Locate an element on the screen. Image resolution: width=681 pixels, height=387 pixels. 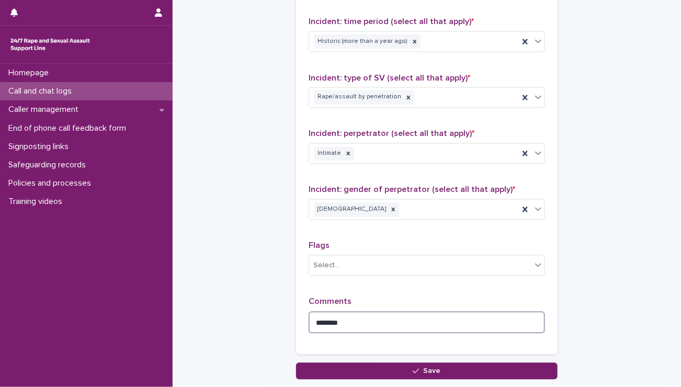
img: rhQMoQhaT3yELyF149Cw is located at coordinates (50, 44).